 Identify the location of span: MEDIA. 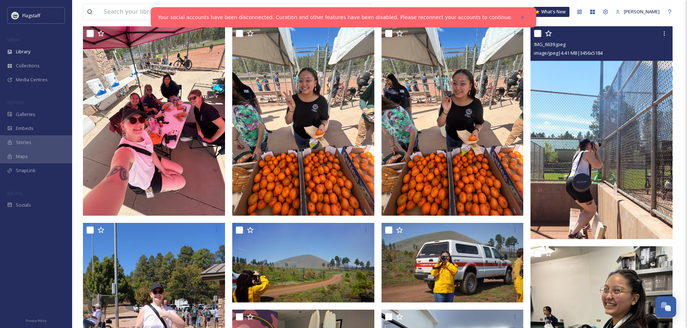
(13, 40).